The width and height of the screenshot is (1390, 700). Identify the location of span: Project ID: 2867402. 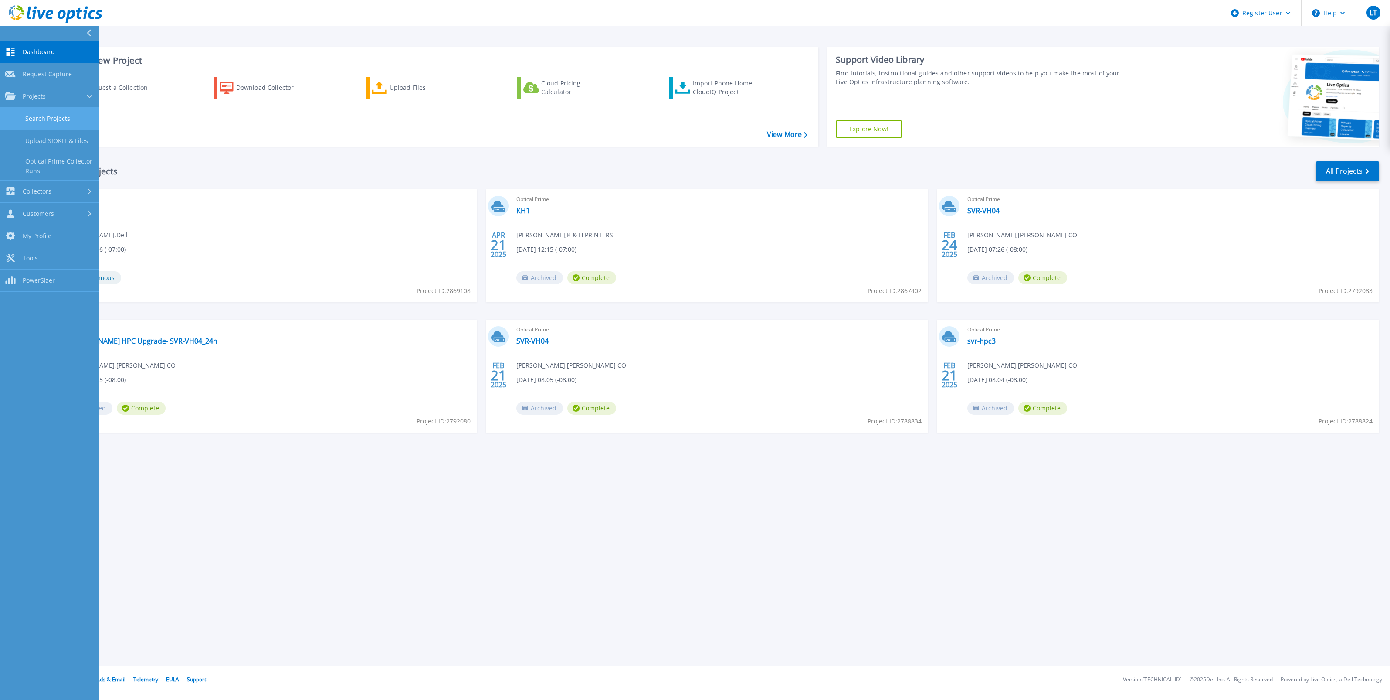
(895, 291).